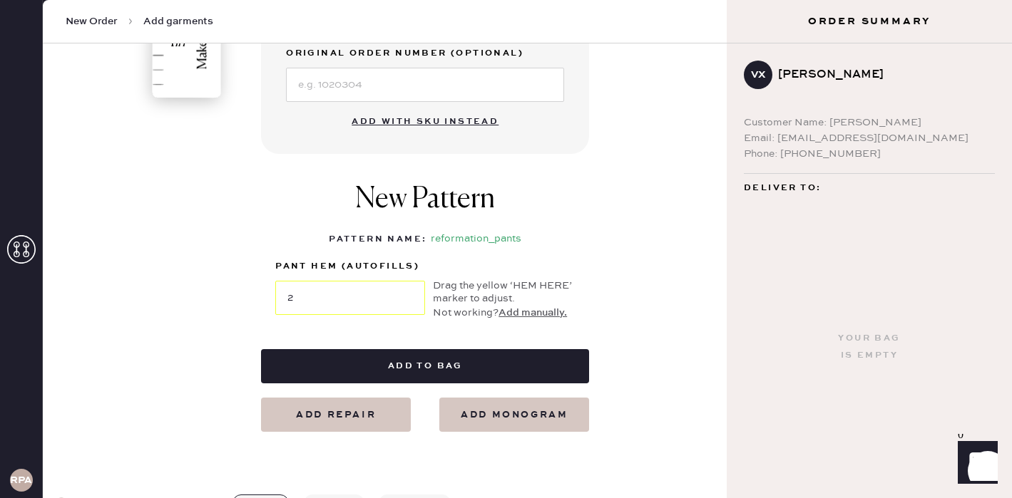 The height and width of the screenshot is (498, 1012). What do you see at coordinates (425, 207) in the screenshot?
I see `h1: New Pattern` at bounding box center [425, 207].